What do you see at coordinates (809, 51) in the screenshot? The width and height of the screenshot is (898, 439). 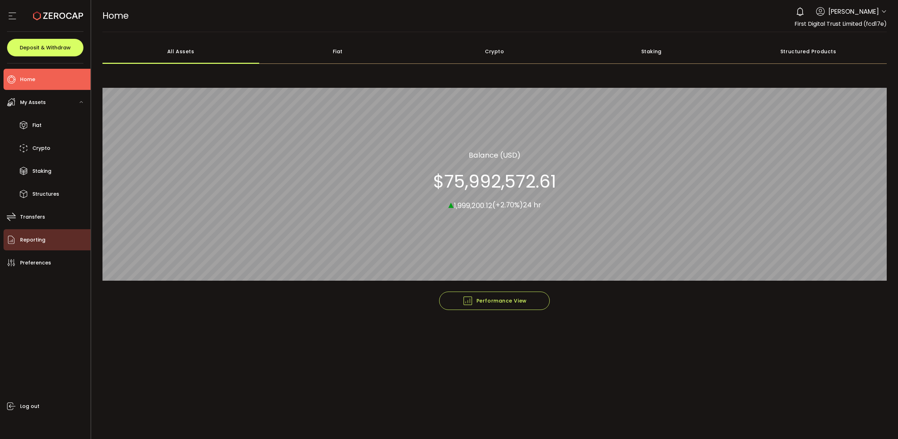 I see `div: Structured Products` at bounding box center [809, 51].